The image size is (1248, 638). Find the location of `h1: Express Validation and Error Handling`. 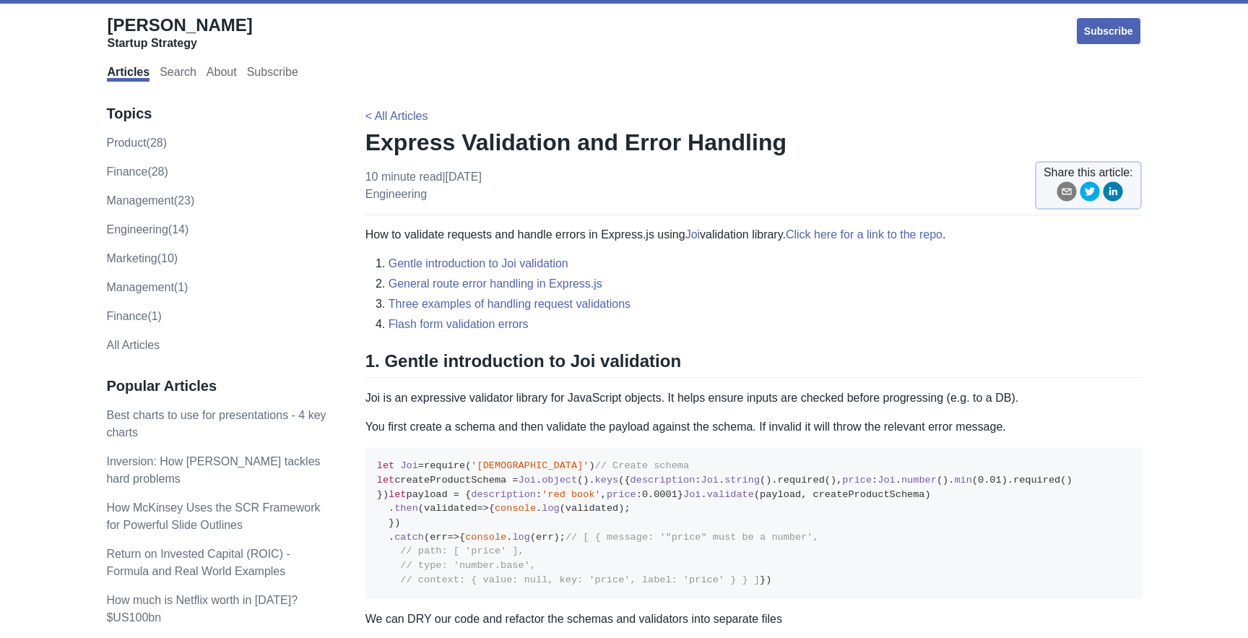

h1: Express Validation and Error Handling is located at coordinates (754, 142).